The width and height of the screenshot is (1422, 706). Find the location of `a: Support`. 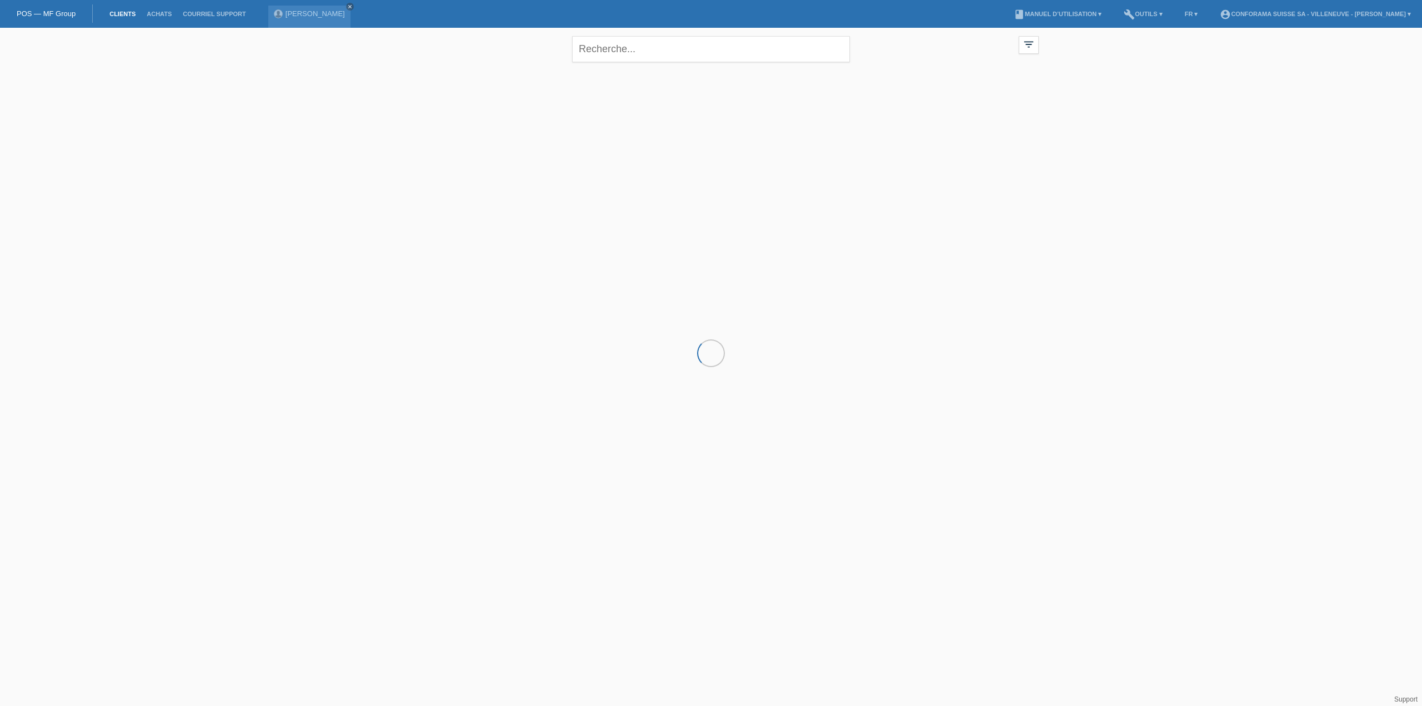

a: Support is located at coordinates (1406, 699).